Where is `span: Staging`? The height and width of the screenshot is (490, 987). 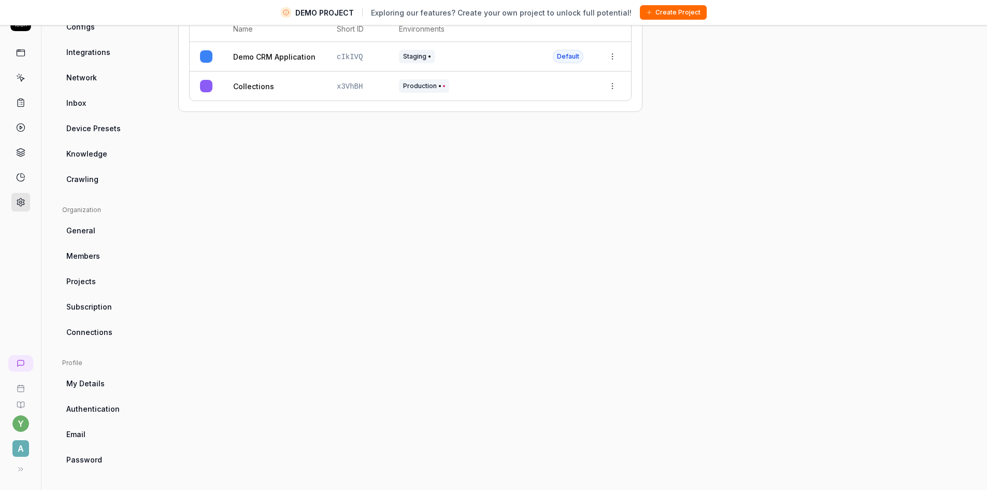 span: Staging is located at coordinates (417, 56).